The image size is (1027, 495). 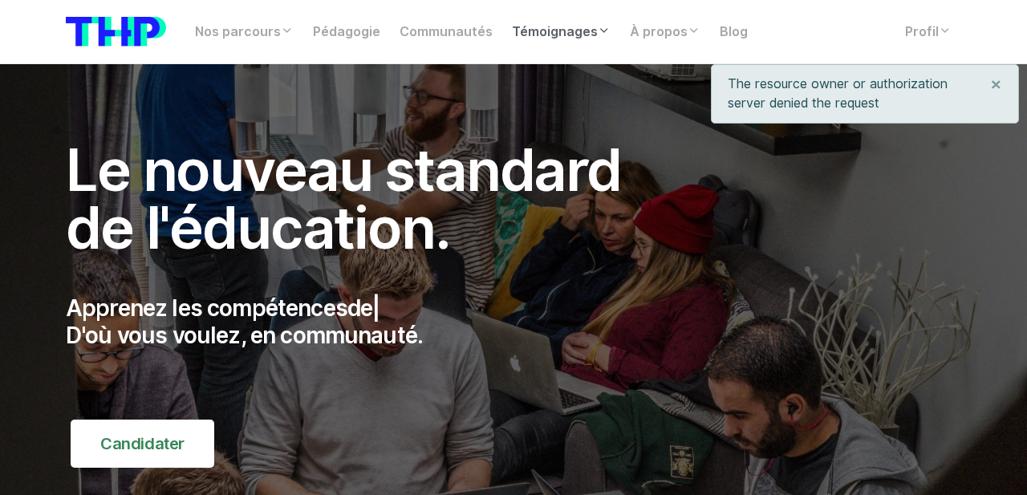 What do you see at coordinates (347, 32) in the screenshot?
I see `a: Pédagogie` at bounding box center [347, 32].